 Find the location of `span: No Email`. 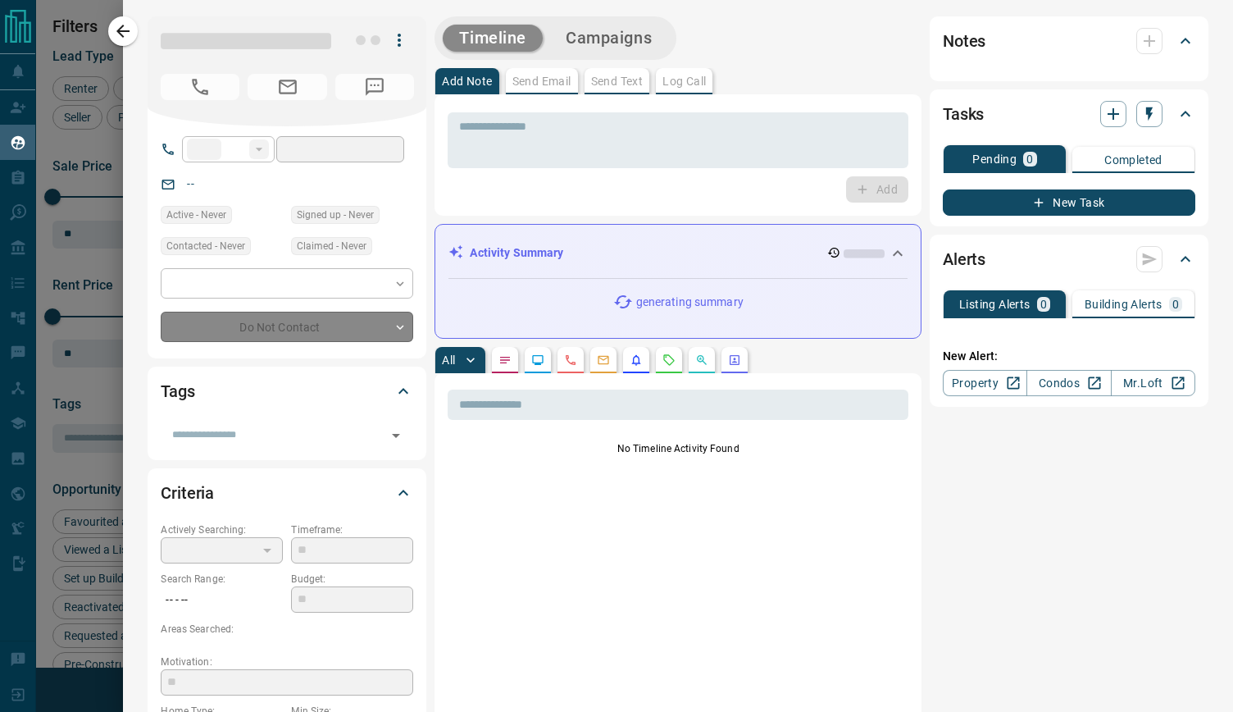

span: No Email is located at coordinates (287, 87).